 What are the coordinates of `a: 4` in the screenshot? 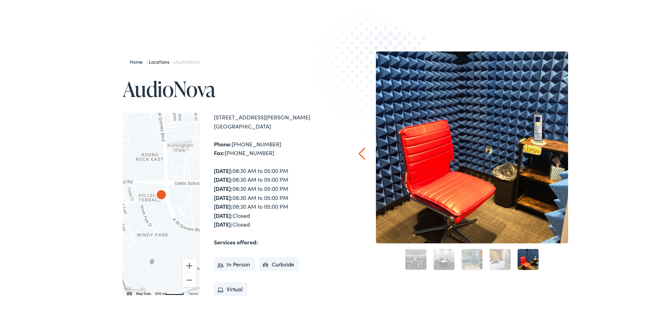 It's located at (500, 258).